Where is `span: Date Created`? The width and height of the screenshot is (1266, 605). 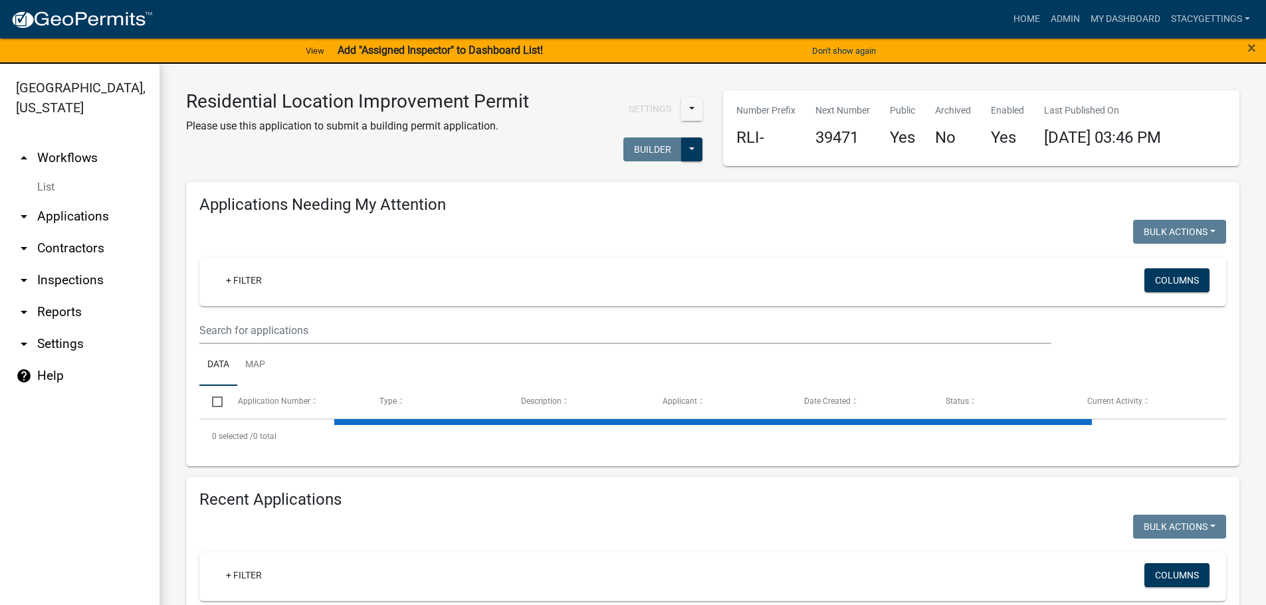
span: Date Created is located at coordinates (827, 401).